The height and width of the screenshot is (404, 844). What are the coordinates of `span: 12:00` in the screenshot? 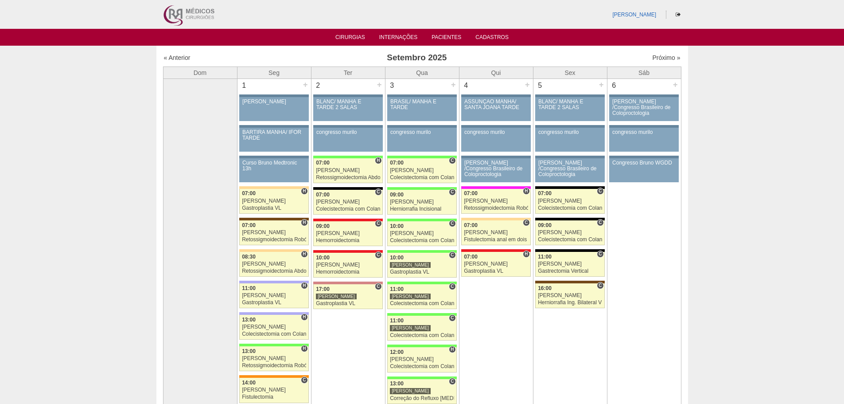 It's located at (397, 352).